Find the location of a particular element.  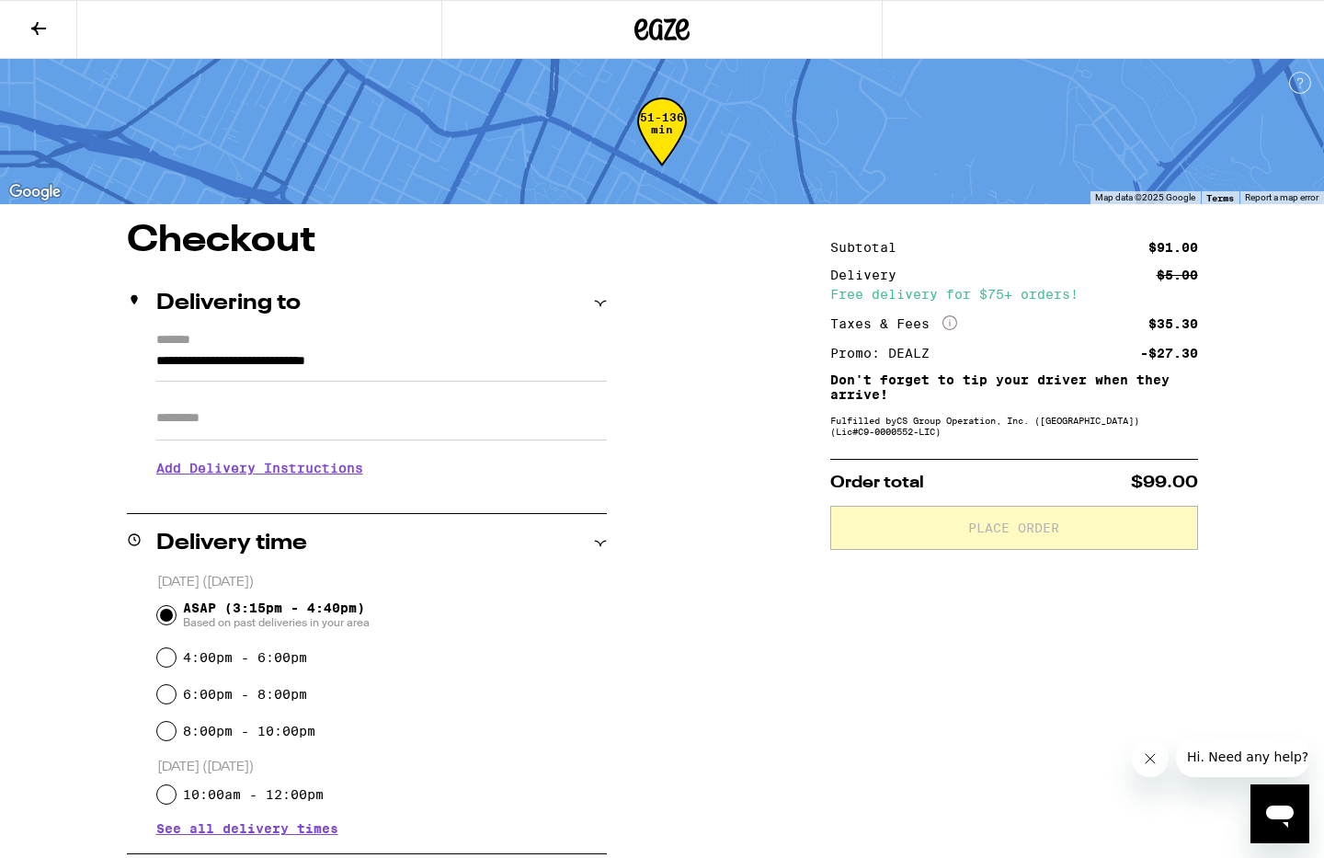

span: See all delivery times is located at coordinates (247, 828).